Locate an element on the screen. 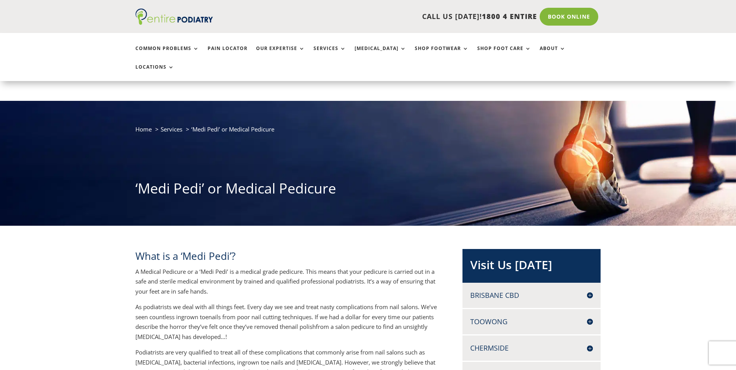  p: A Medical Pedicure or a ‘Medi Pedi’ is a medical grade pedicure. This means that your pedicure is... is located at coordinates (286, 285).